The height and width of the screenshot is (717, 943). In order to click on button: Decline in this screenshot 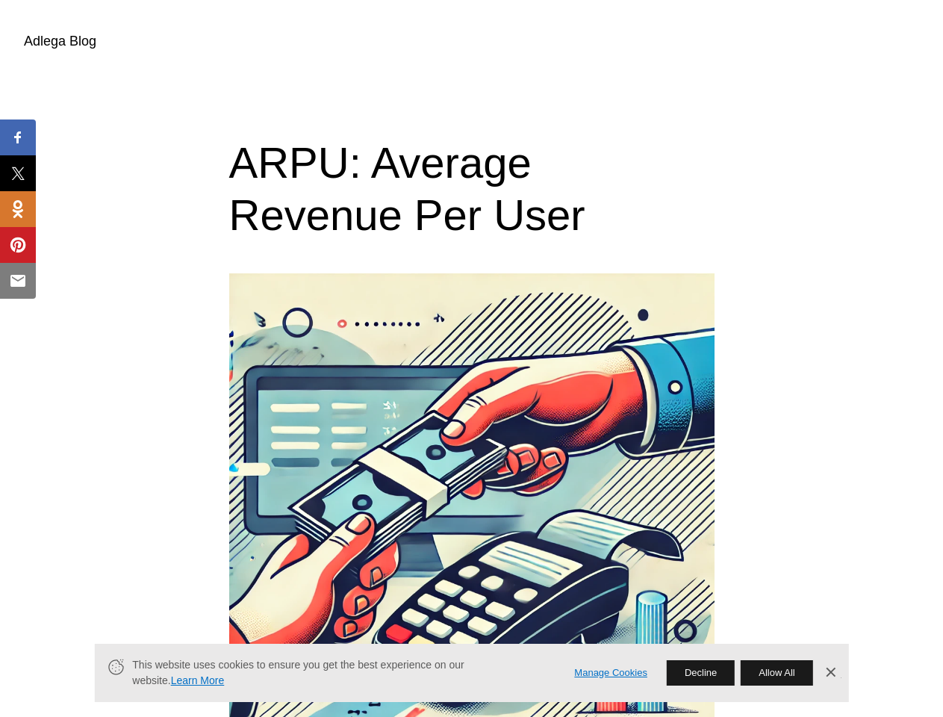, I will do `click(700, 673)`.